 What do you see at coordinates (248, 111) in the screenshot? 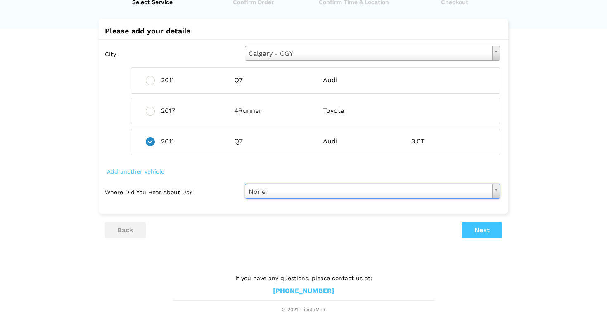
I see `label: 4Runner` at bounding box center [248, 111].